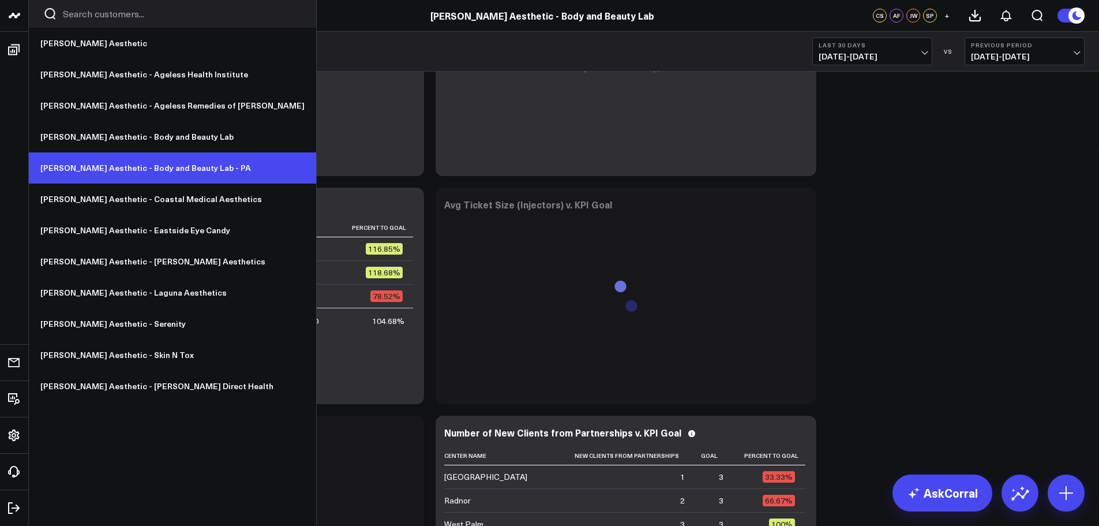  Describe the element at coordinates (388, 321) in the screenshot. I see `div: 104.68%` at that location.